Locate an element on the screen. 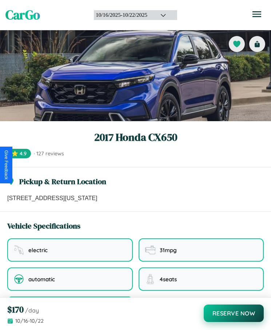 Image resolution: width=271 pixels, height=330 pixels. span: CarGo is located at coordinates (23, 15).